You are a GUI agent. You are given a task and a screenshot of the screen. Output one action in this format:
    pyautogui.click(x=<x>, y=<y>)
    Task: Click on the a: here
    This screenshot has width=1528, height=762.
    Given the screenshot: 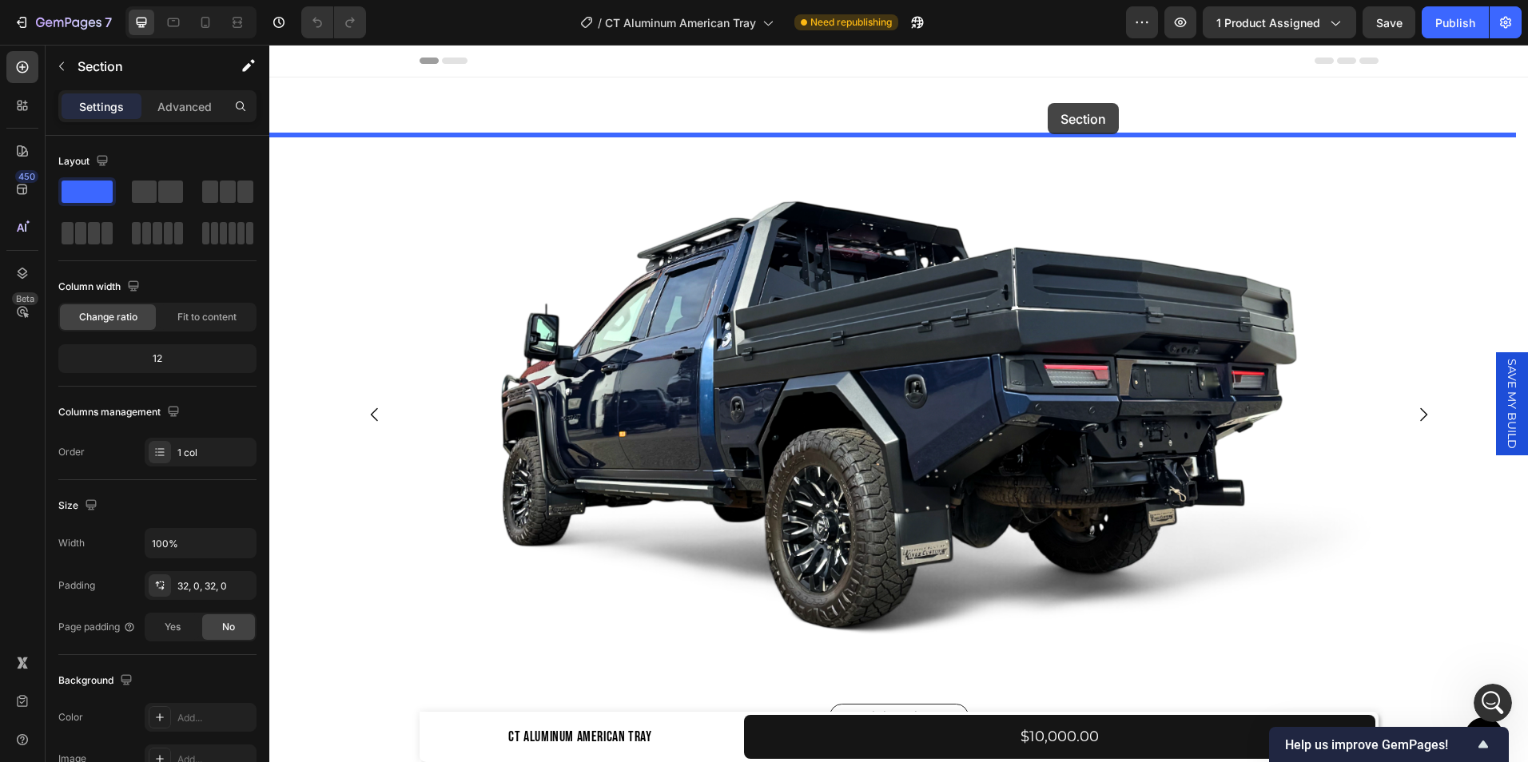 What is the action you would take?
    pyautogui.click(x=65, y=129)
    